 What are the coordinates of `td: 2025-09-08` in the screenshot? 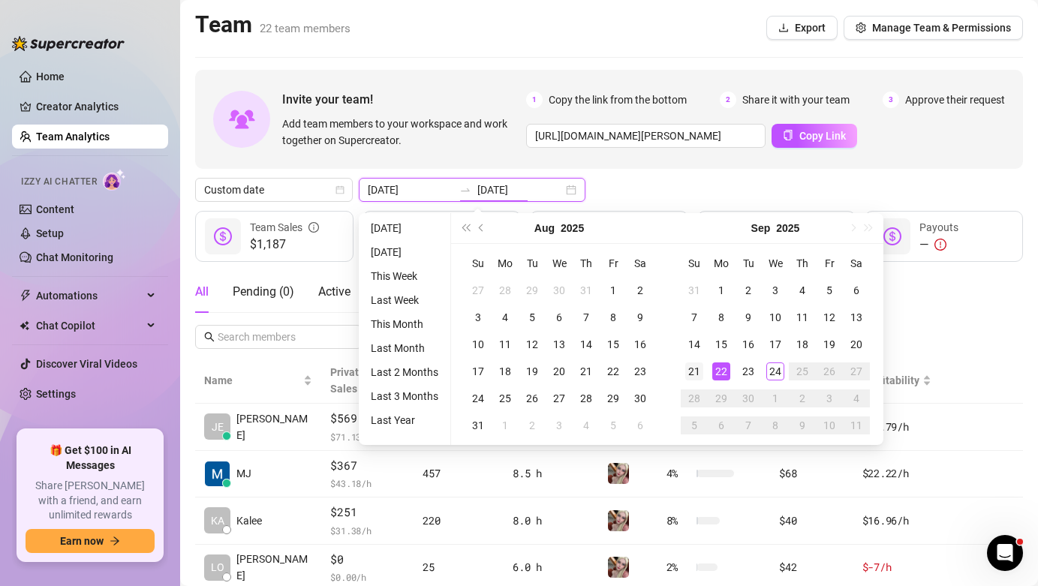 It's located at (721, 317).